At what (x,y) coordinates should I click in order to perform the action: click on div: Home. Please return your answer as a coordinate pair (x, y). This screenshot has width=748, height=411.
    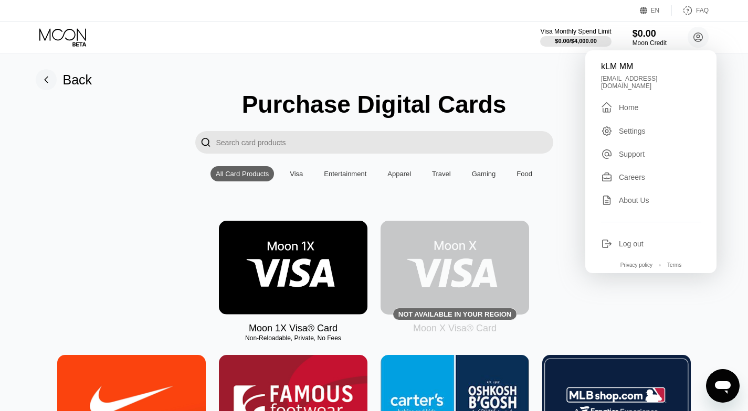
    Looking at the image, I should click on (628, 108).